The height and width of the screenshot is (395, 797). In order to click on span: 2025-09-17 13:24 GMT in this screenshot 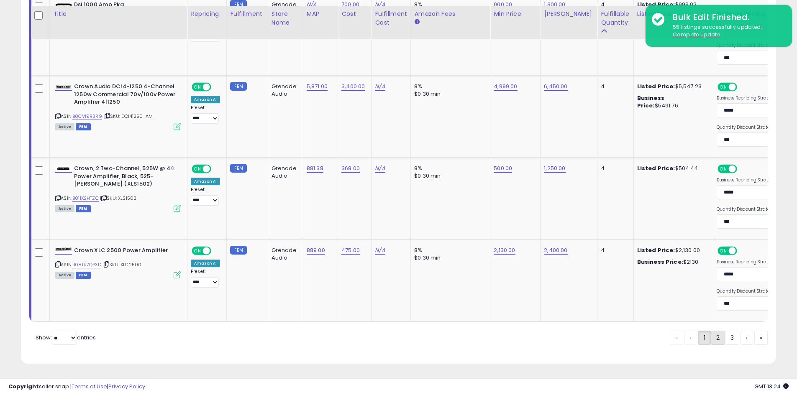, I will do `click(771, 386)`.